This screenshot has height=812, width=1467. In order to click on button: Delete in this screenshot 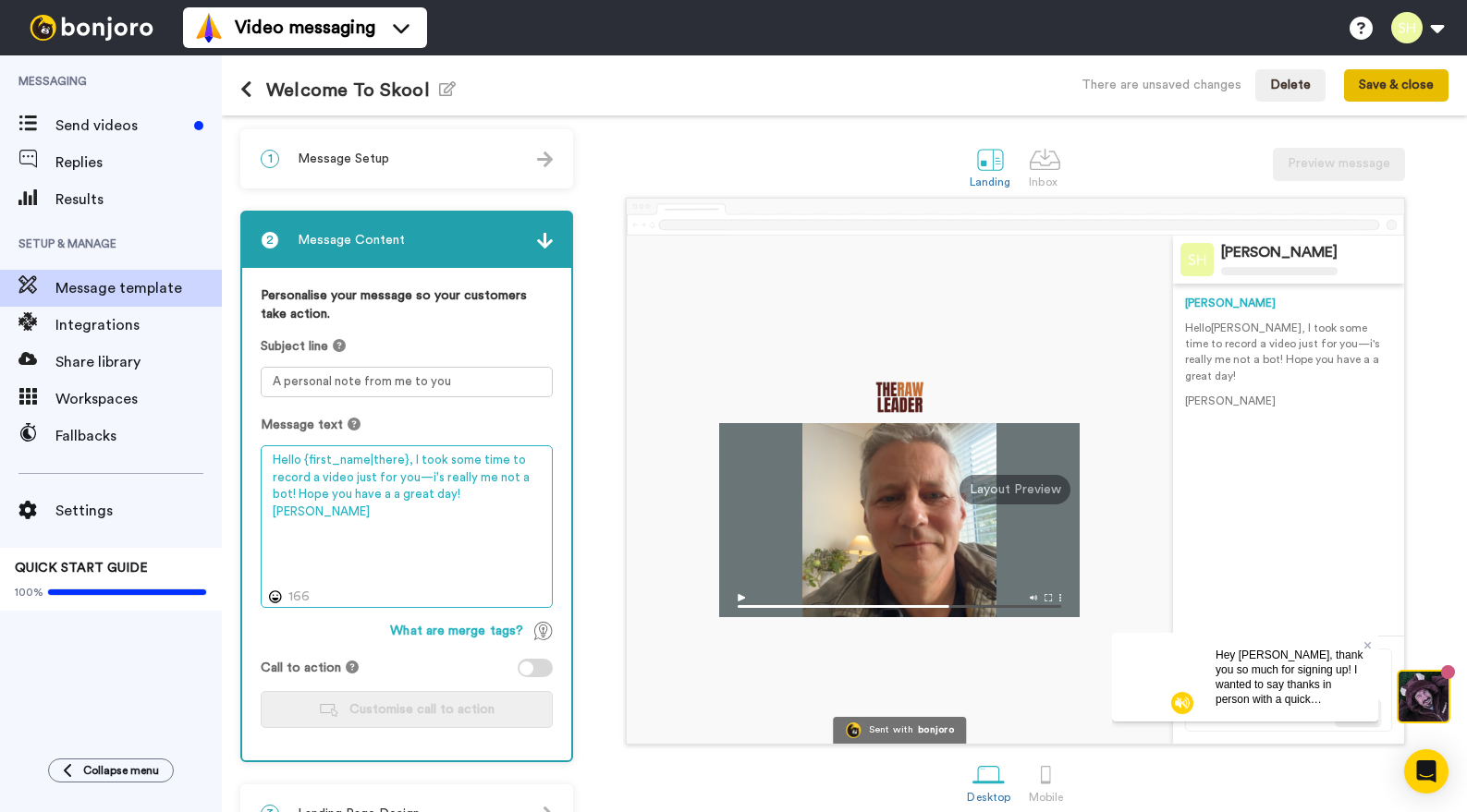, I will do `click(1291, 86)`.